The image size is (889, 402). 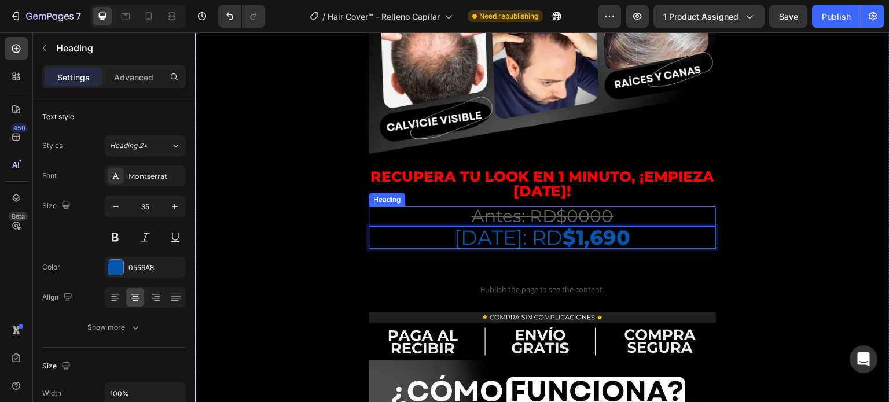 I want to click on span: Save, so click(x=788, y=16).